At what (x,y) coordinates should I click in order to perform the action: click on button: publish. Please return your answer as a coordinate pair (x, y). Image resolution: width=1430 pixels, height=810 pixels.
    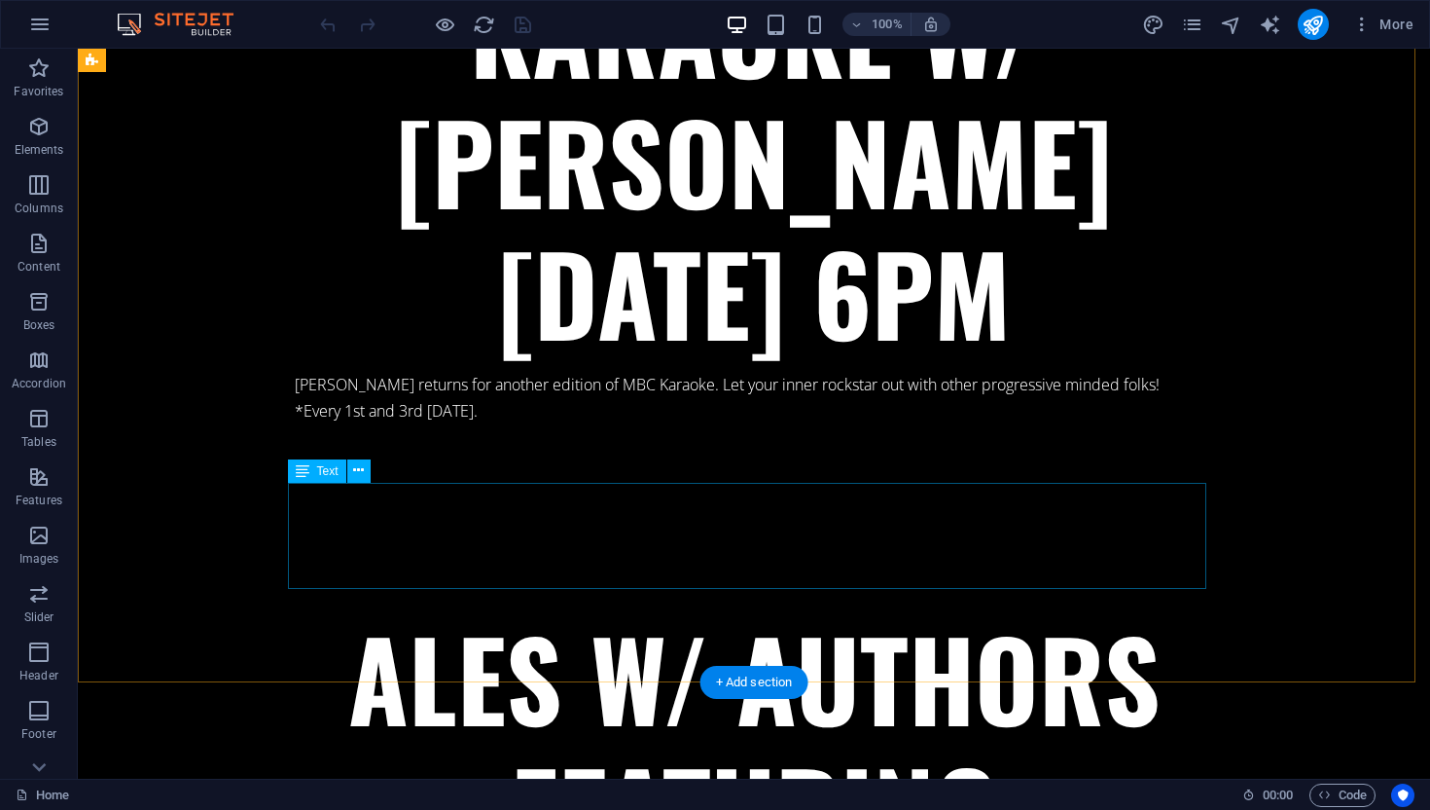
    Looking at the image, I should click on (1314, 24).